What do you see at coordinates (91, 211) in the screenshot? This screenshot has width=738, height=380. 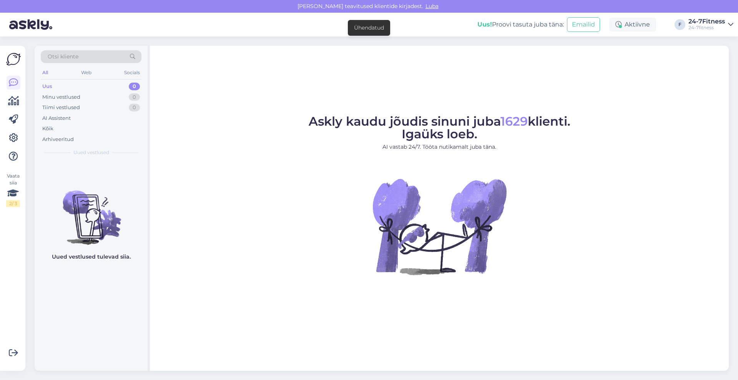 I see `img: No chats` at bounding box center [91, 211].